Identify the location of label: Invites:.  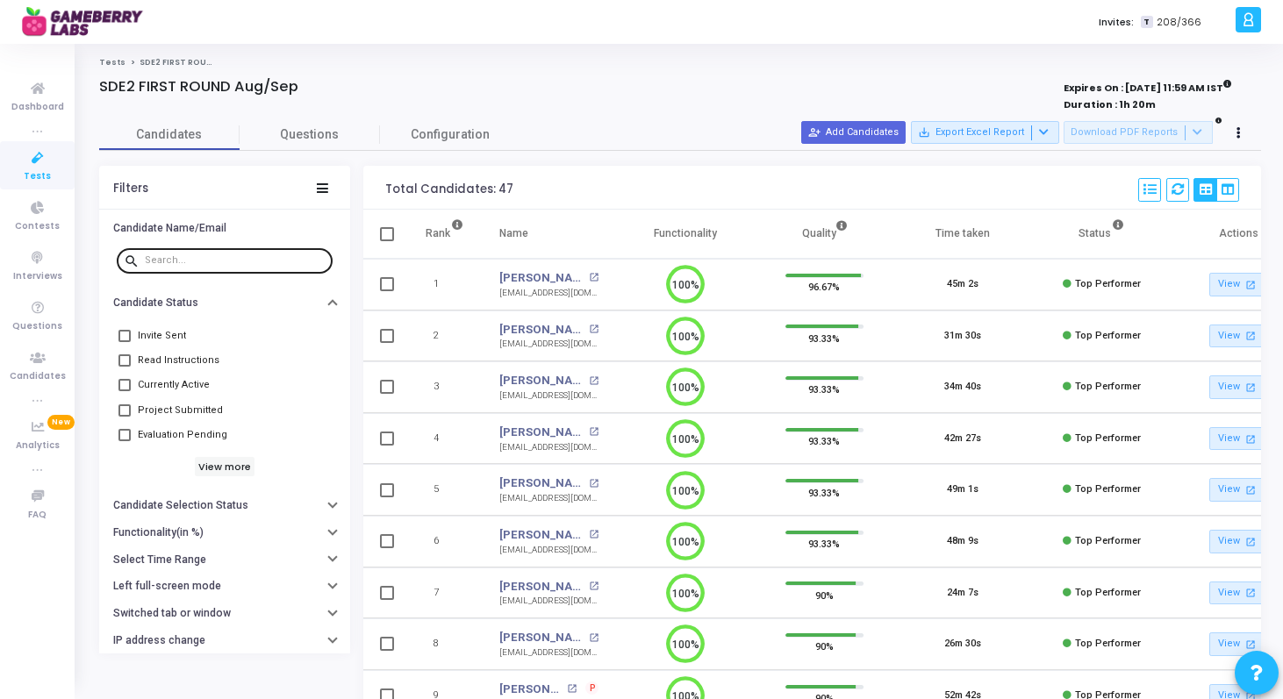
(1116, 22).